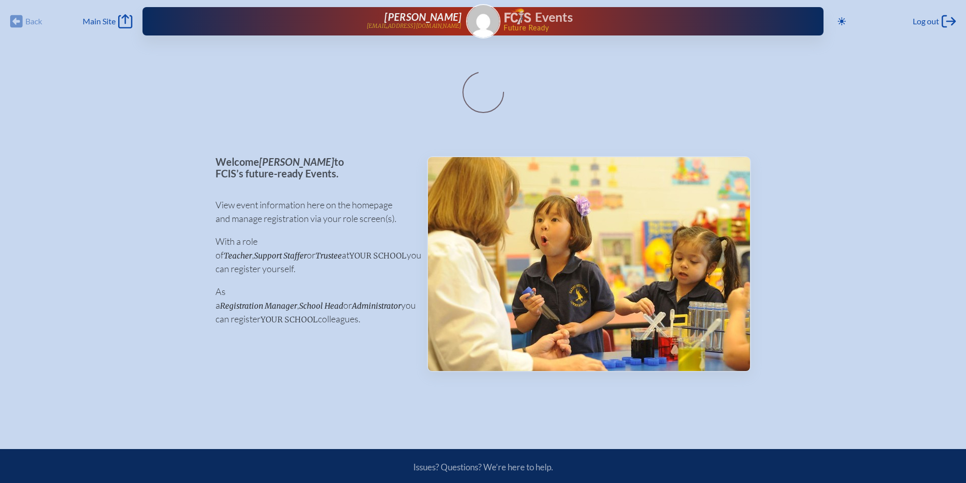 This screenshot has height=483, width=966. What do you see at coordinates (321, 306) in the screenshot?
I see `span: School Head` at bounding box center [321, 306].